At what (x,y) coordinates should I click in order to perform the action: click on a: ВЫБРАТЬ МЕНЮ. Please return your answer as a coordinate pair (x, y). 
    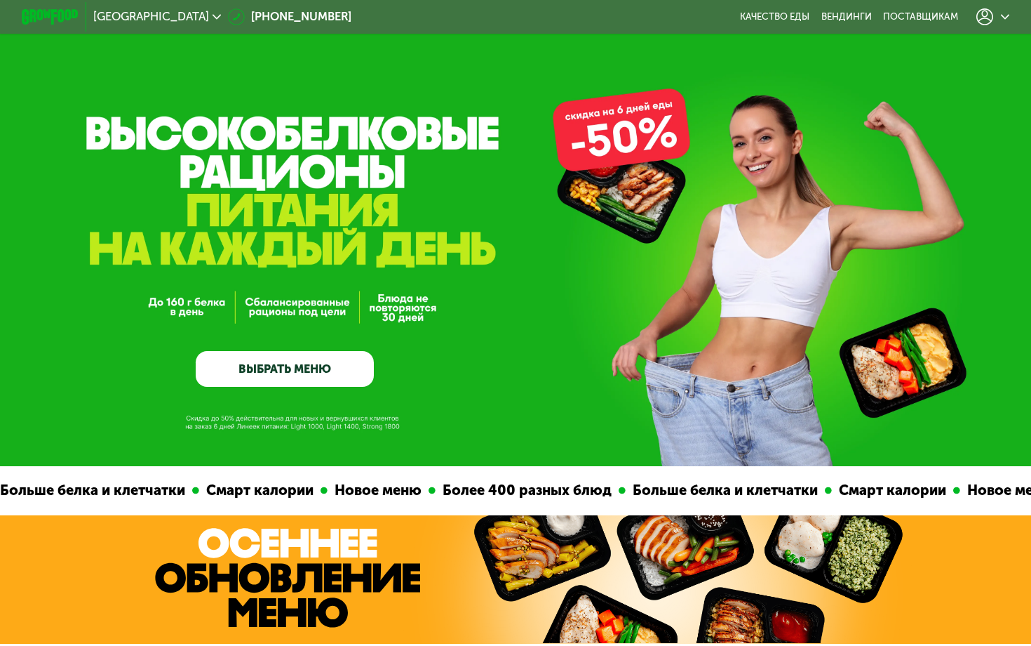
    Looking at the image, I should click on (285, 368).